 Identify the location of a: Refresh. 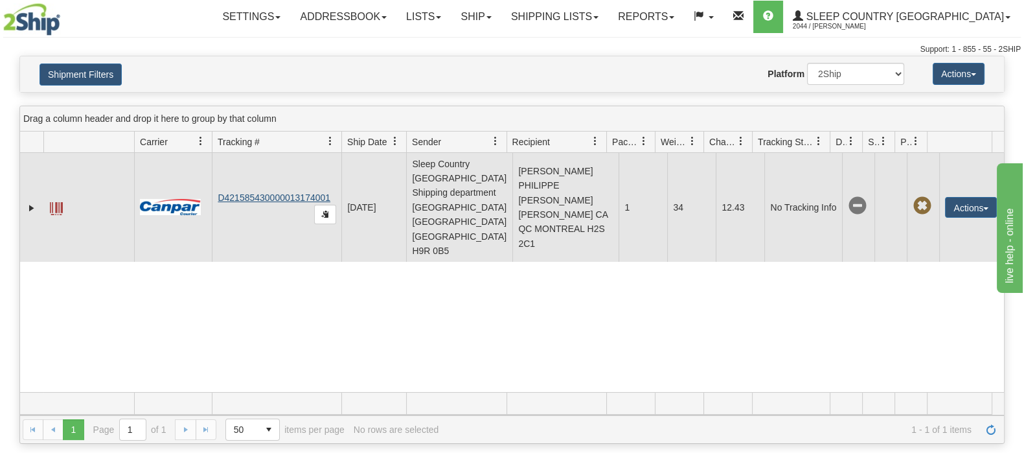
(991, 429).